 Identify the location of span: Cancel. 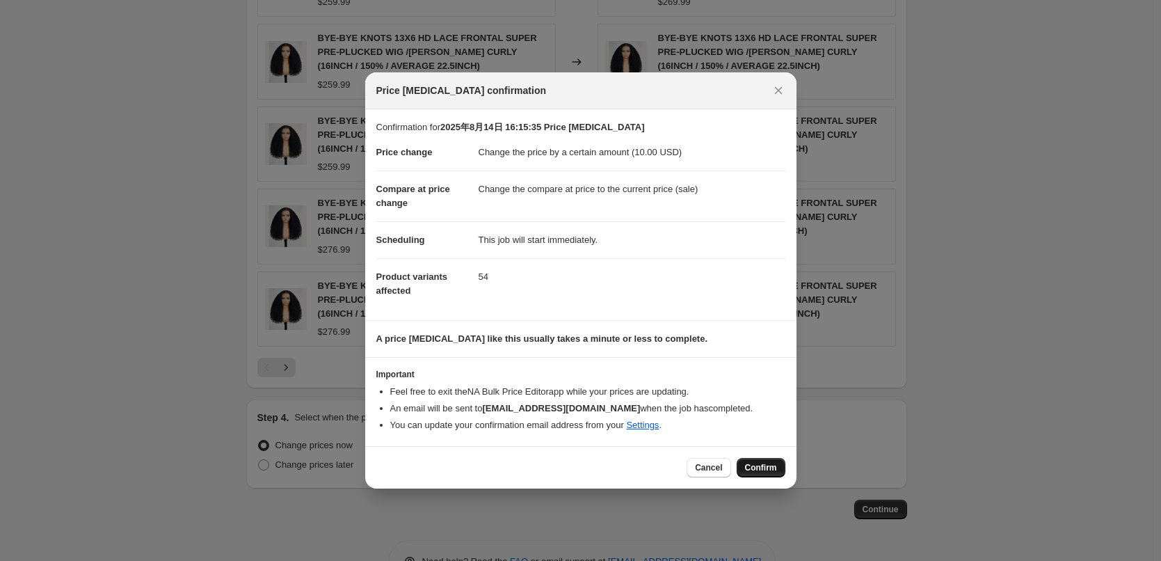
(708, 467).